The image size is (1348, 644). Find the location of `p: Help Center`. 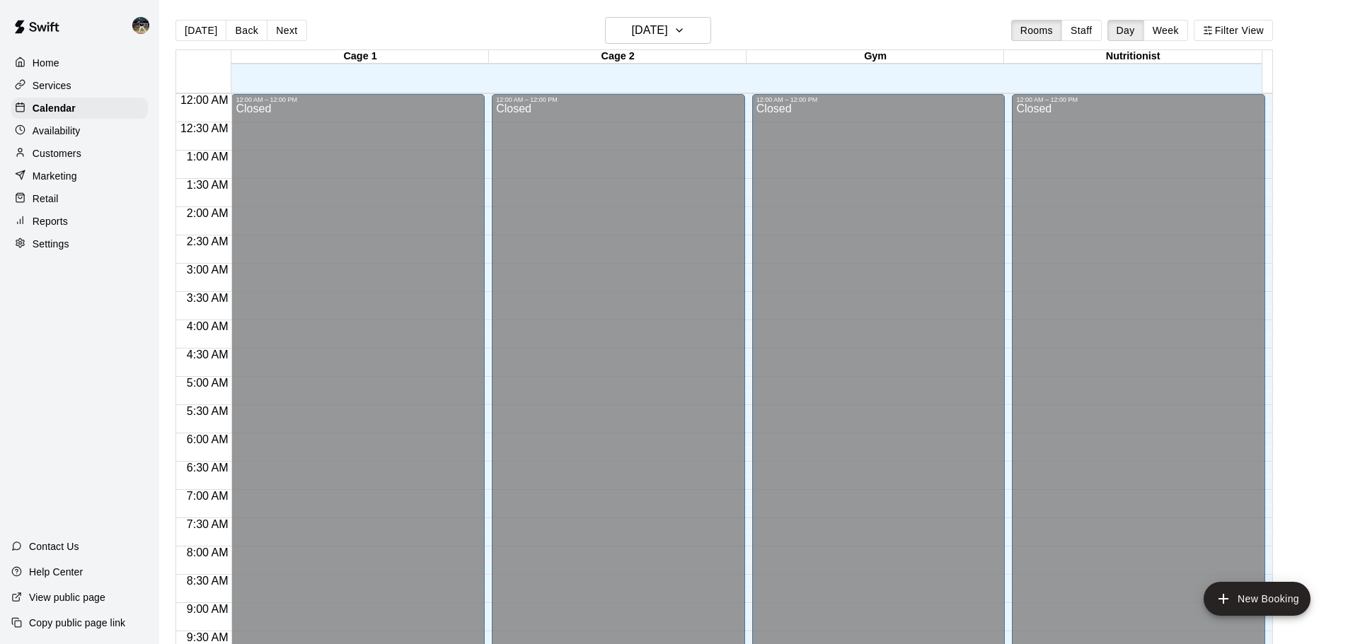

p: Help Center is located at coordinates (56, 572).